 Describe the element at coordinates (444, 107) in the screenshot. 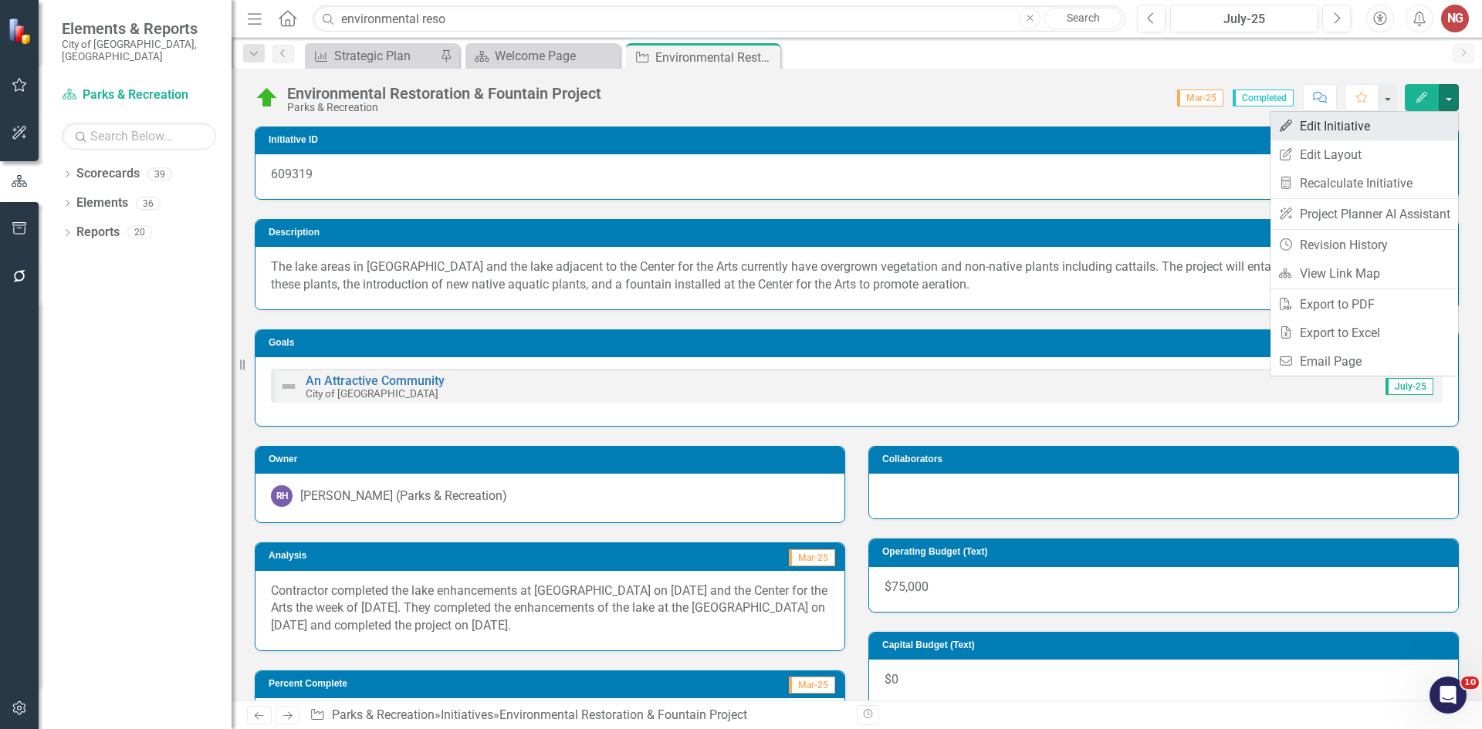

I see `div: Parks & Recreation` at that location.